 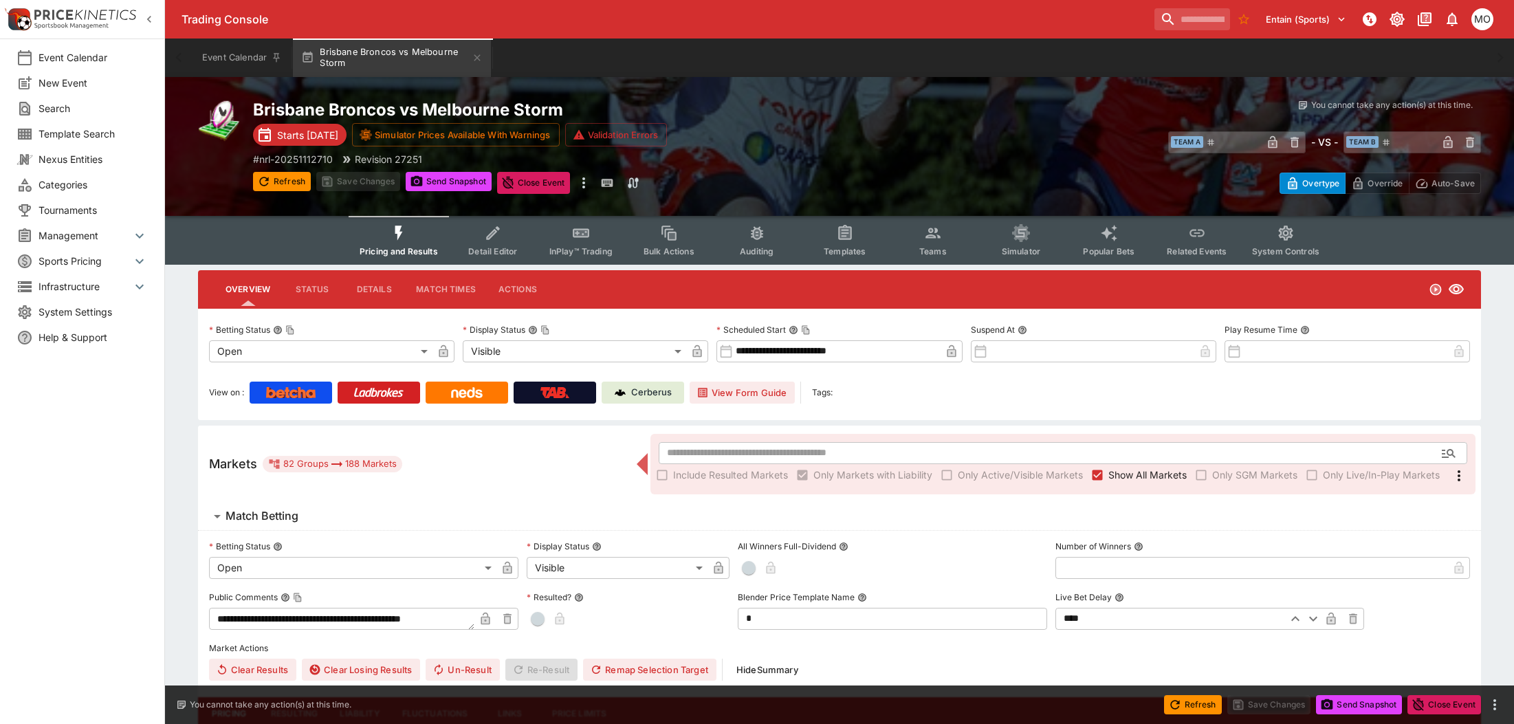 What do you see at coordinates (448, 182) in the screenshot?
I see `button: Send Snapshot` at bounding box center [448, 182].